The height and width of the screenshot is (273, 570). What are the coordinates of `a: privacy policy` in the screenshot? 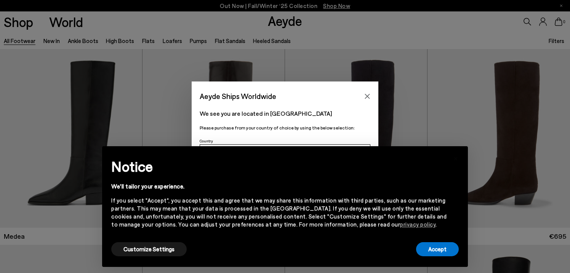 It's located at (418, 225).